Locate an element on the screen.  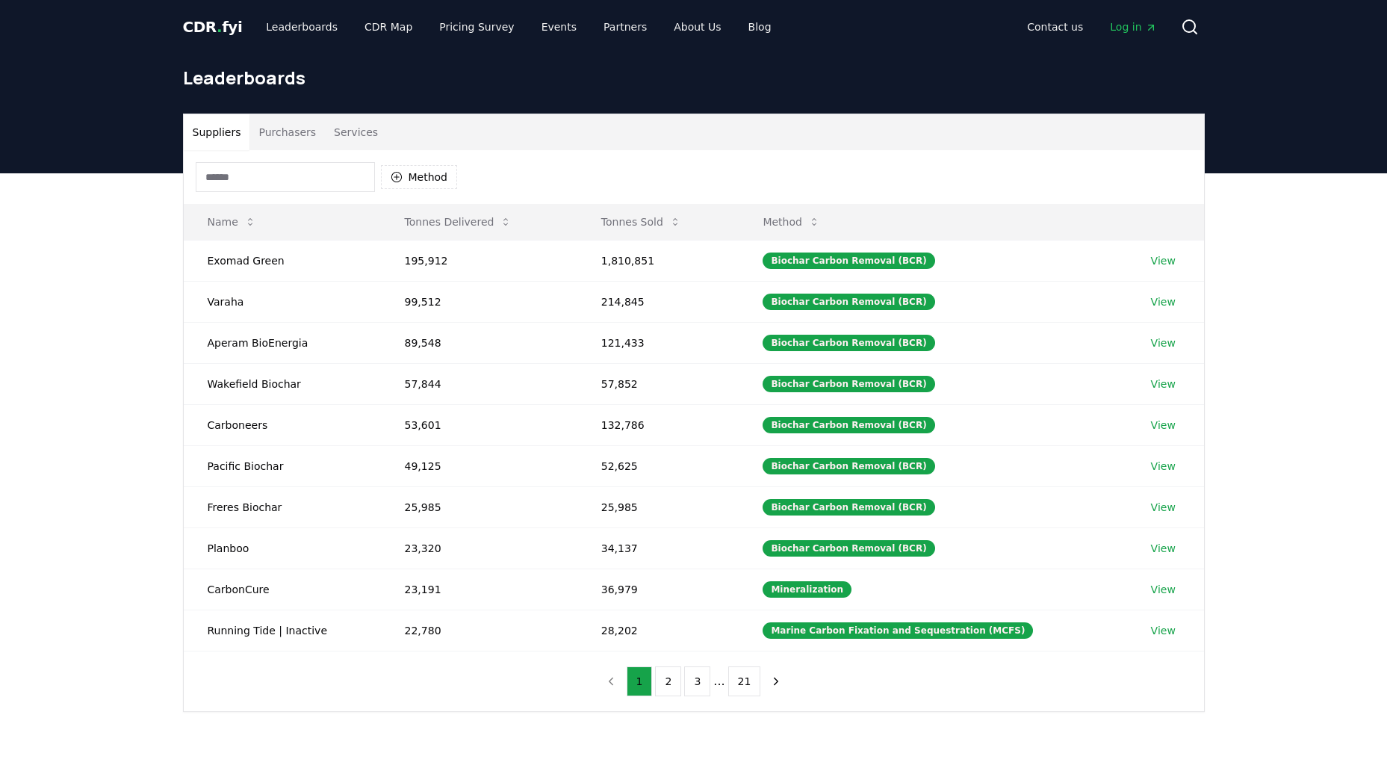
h1: Leaderboards is located at coordinates (694, 78).